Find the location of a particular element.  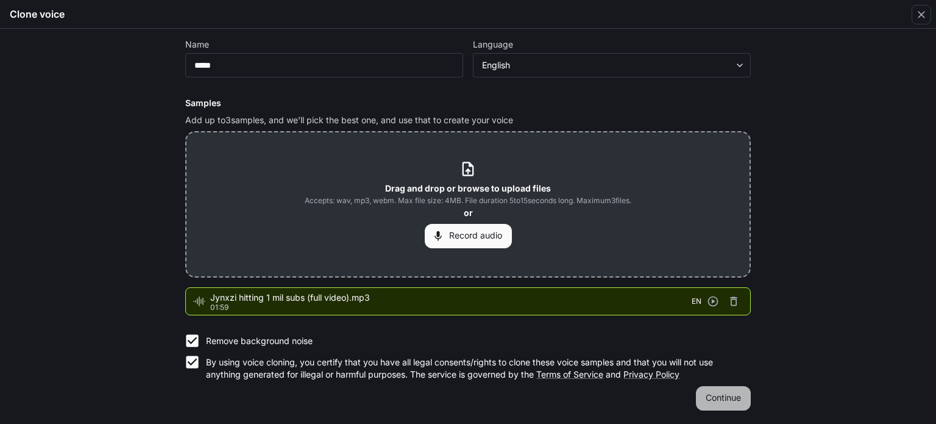

button: Record audio is located at coordinates (468, 236).